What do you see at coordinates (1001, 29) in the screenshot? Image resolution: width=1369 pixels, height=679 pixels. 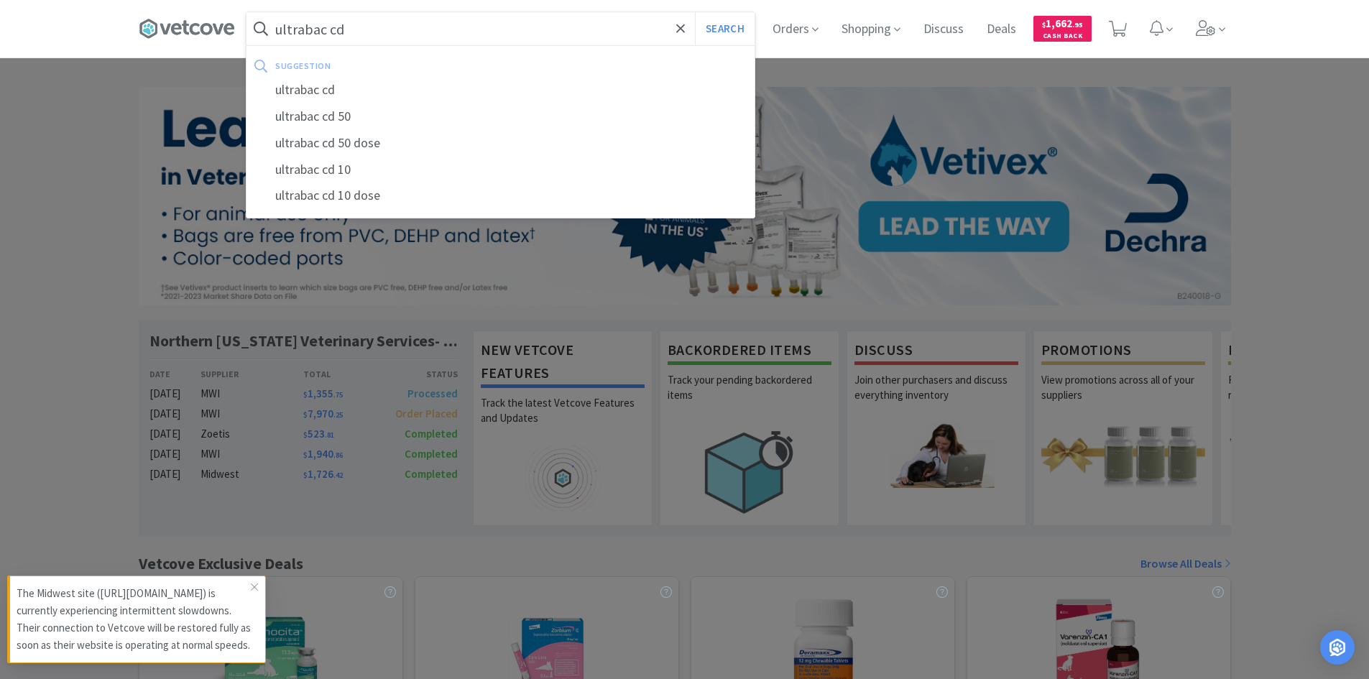 I see `a: Deals` at bounding box center [1001, 29].